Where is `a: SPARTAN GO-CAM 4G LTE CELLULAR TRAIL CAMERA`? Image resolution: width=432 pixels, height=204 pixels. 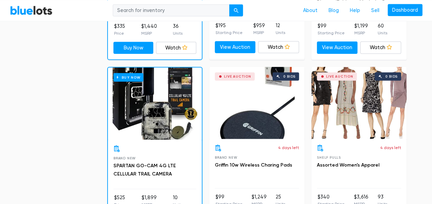 a: SPARTAN GO-CAM 4G LTE CELLULAR TRAIL CAMERA is located at coordinates (145, 170).